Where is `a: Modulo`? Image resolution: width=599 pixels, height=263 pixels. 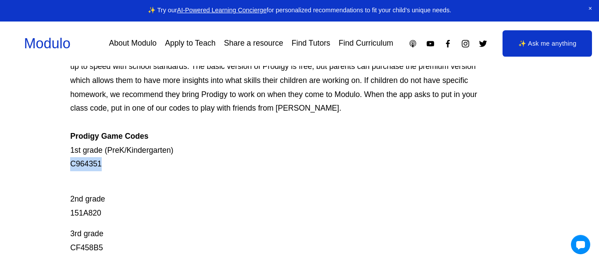
a: Modulo is located at coordinates (47, 43).